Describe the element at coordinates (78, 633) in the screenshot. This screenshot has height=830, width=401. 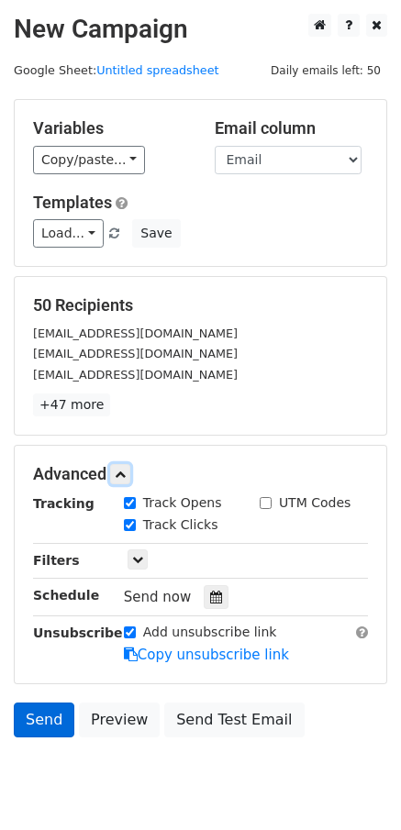
I see `strong: Unsubscribe` at that location.